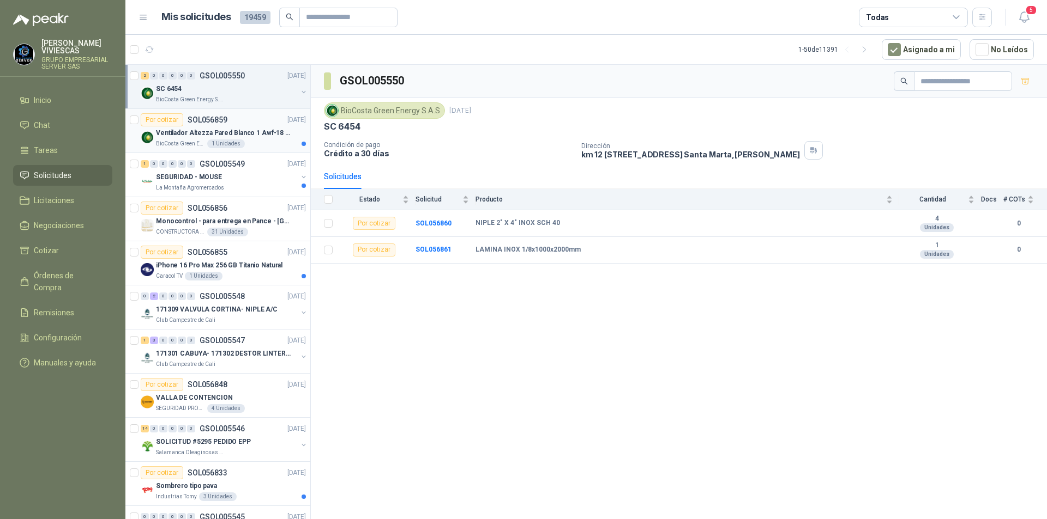  Describe the element at coordinates (46, 251) in the screenshot. I see `span: Cotizar` at that location.